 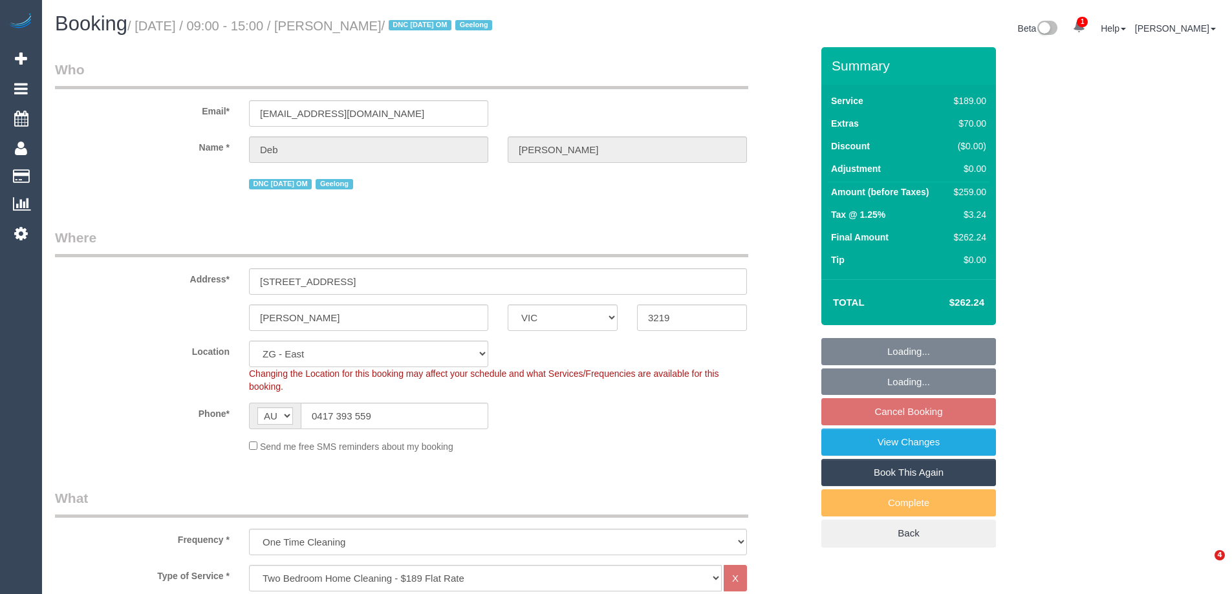 I want to click on label: Email*, so click(x=142, y=109).